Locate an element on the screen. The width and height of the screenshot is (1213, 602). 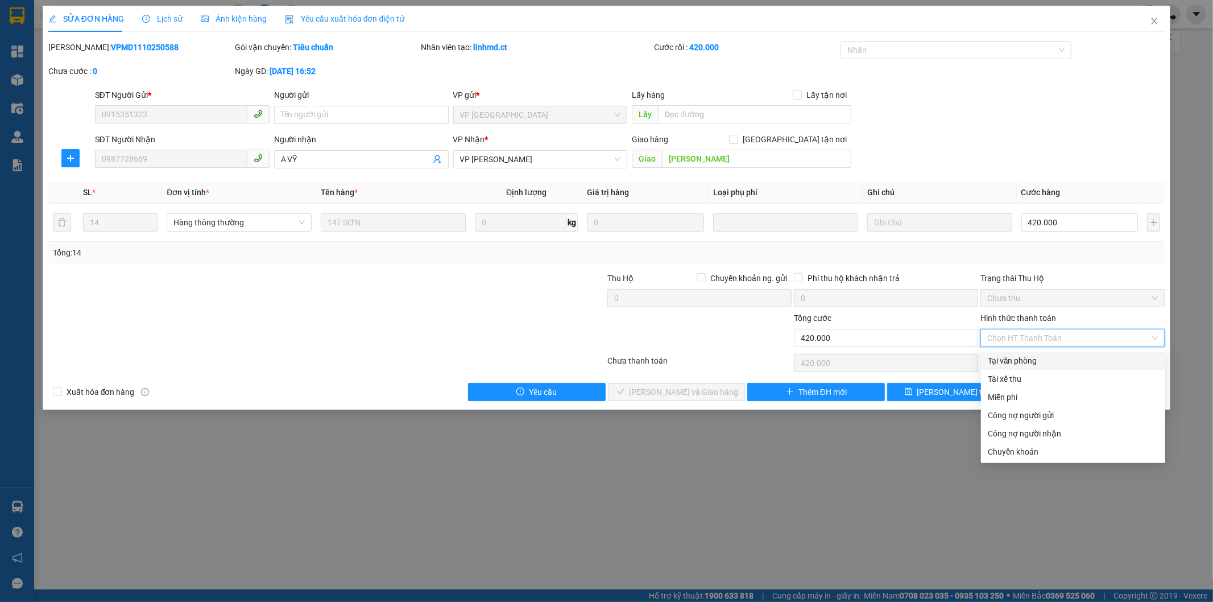
span: Giao hàng is located at coordinates (650, 139).